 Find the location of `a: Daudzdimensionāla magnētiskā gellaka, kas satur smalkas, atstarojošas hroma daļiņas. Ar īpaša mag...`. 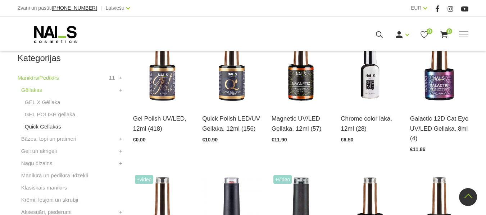

a: Daudzdimensionāla magnētiskā gellaka, kas satur smalkas, atstarojošas hroma daļiņas. Ar īpaša mag... is located at coordinates (439, 65).